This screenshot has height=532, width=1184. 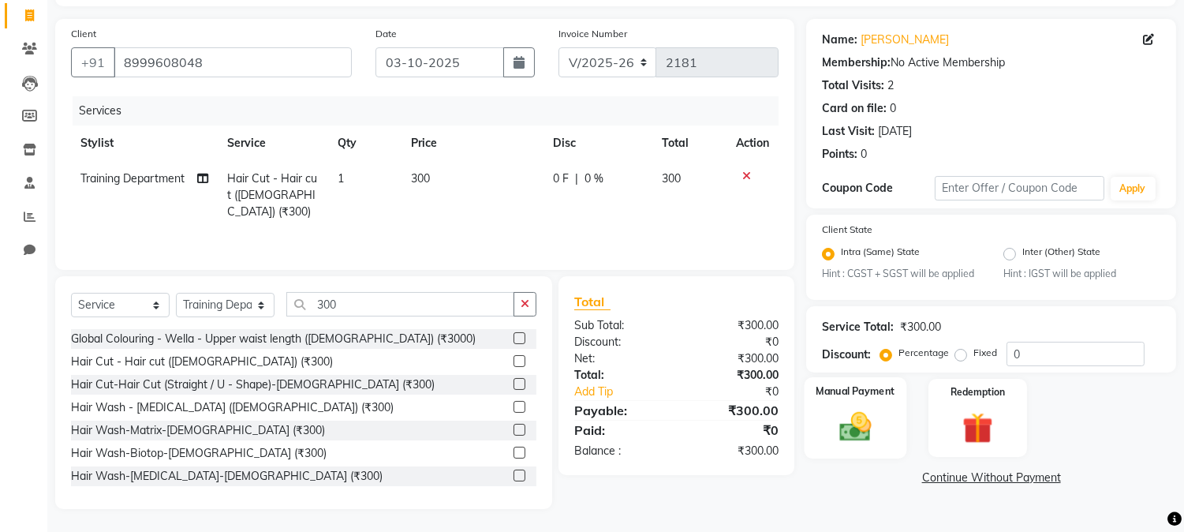 I want to click on label: Percentage, so click(x=924, y=353).